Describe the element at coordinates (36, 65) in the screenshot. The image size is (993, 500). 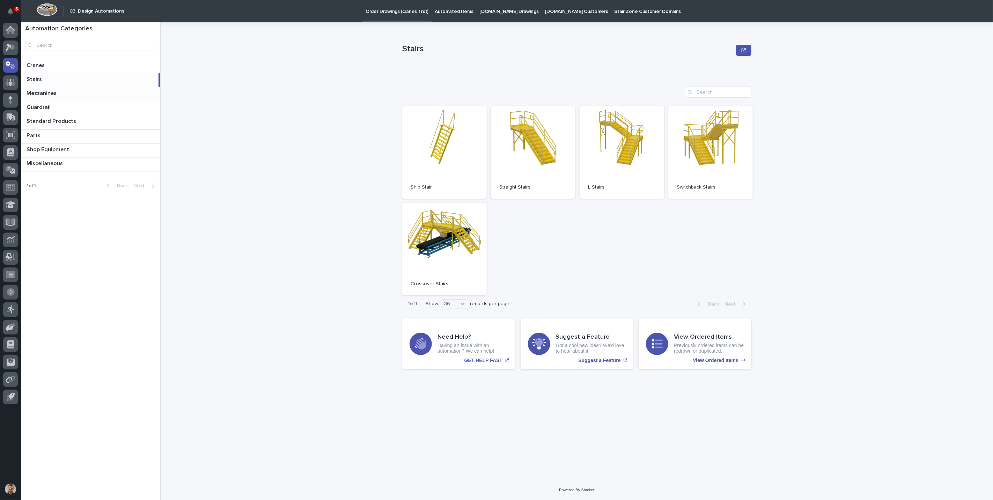
I see `p: Cranes` at that location.